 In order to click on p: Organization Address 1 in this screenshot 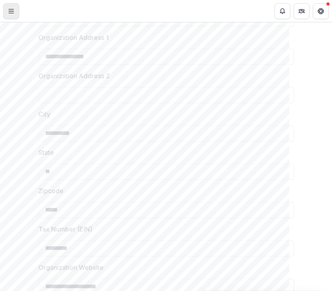, I will do `click(73, 38)`.